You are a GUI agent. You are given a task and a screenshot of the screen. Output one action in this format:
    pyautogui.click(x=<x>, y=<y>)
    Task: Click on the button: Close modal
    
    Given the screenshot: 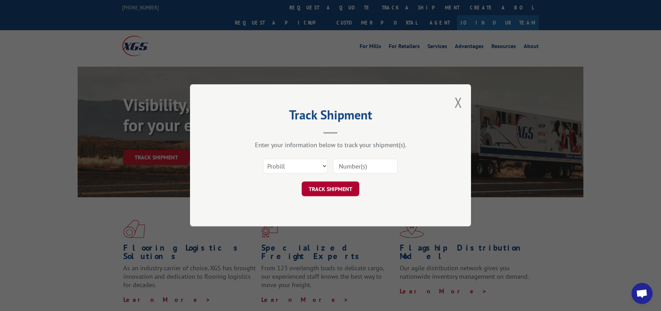 What is the action you would take?
    pyautogui.click(x=458, y=102)
    